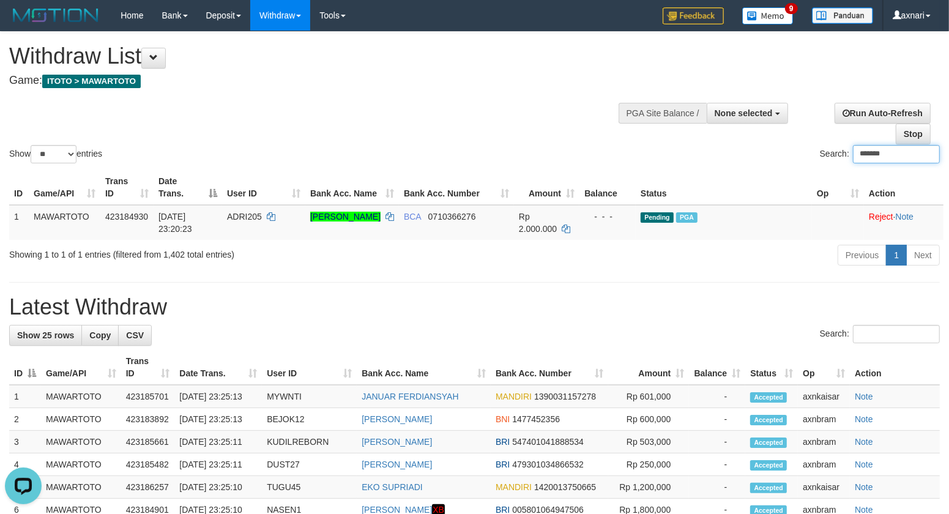 The image size is (949, 514). I want to click on span: ADRI205, so click(244, 217).